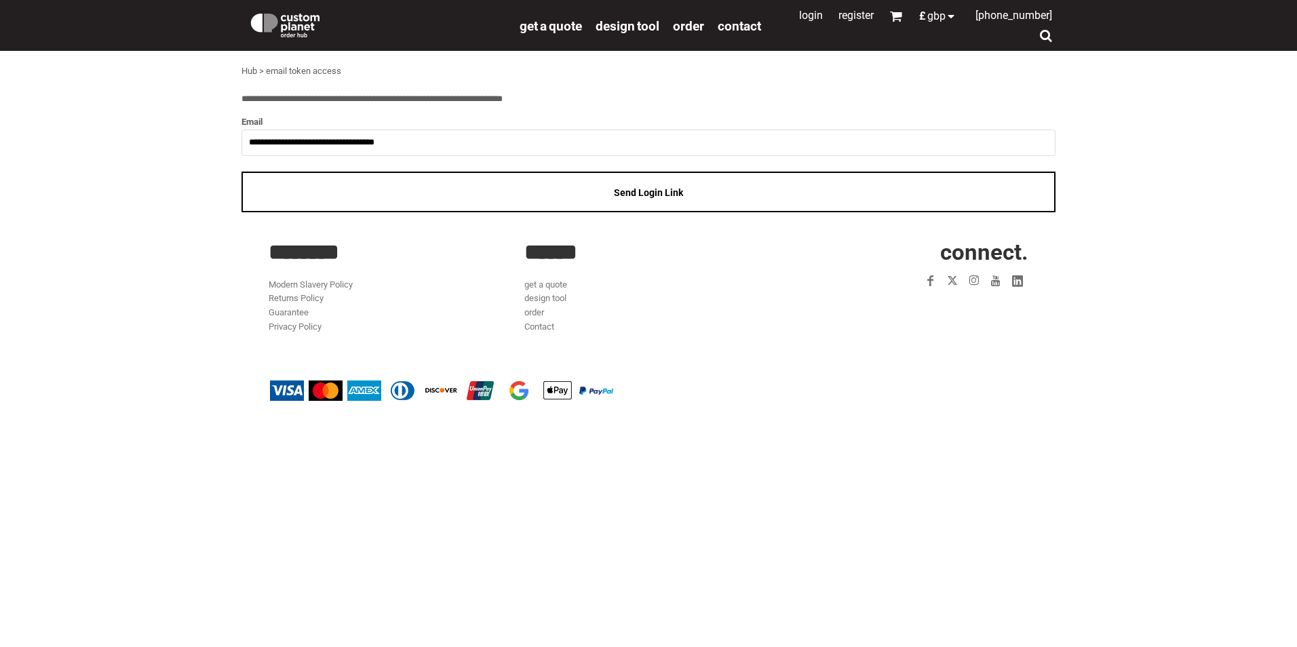 The width and height of the screenshot is (1297, 647). Describe the element at coordinates (480, 391) in the screenshot. I see `img: China UnionPay` at that location.